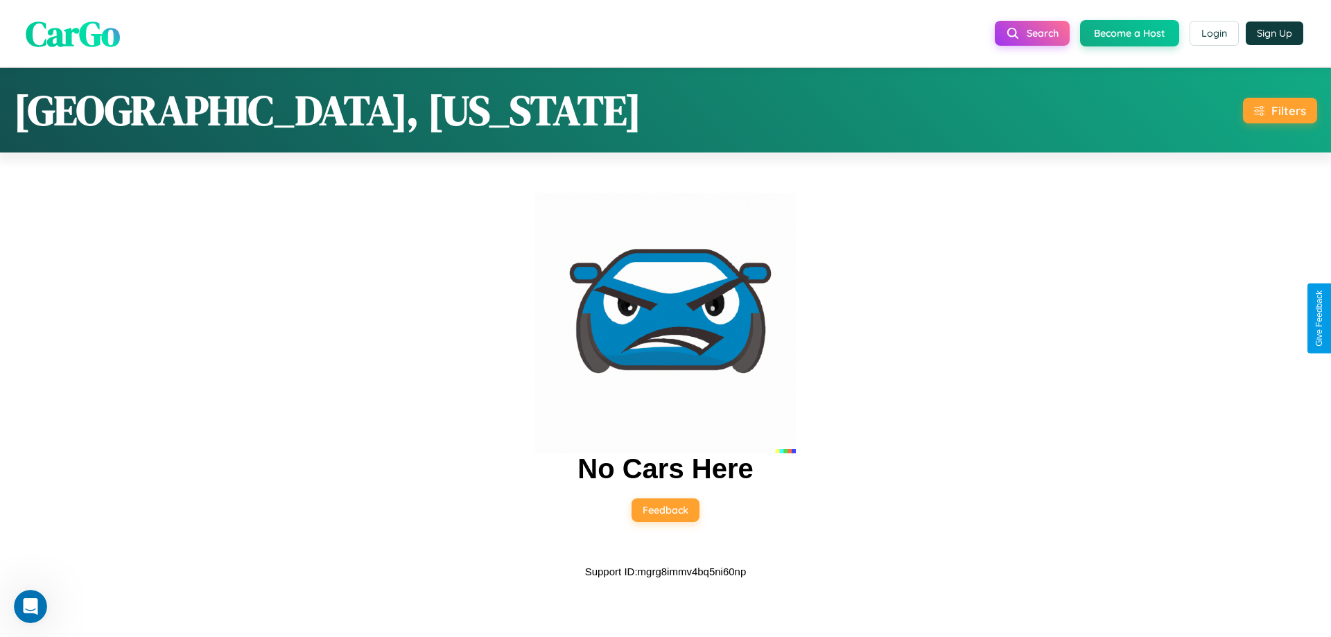 The height and width of the screenshot is (637, 1331). What do you see at coordinates (1319, 318) in the screenshot?
I see `div: Give Feedback` at bounding box center [1319, 318].